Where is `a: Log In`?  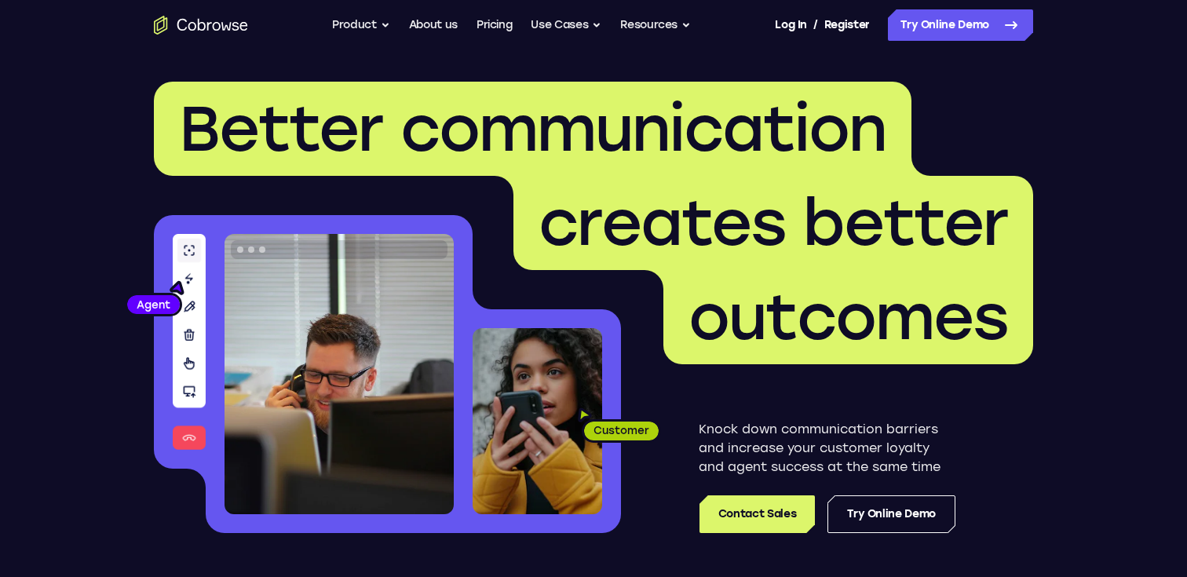
a: Log In is located at coordinates (790, 25).